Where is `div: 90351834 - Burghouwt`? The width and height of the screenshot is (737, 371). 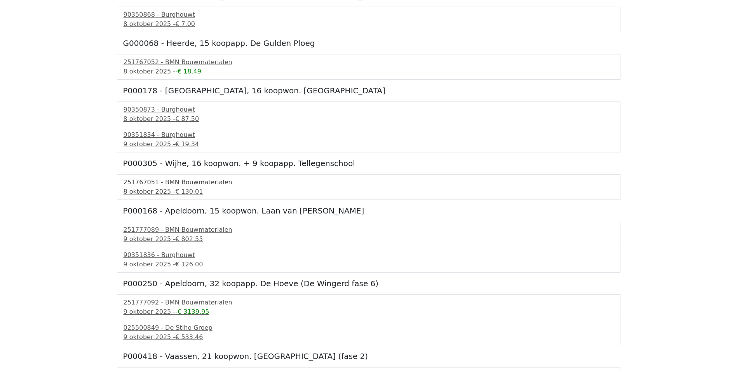 div: 90351834 - Burghouwt is located at coordinates (369, 135).